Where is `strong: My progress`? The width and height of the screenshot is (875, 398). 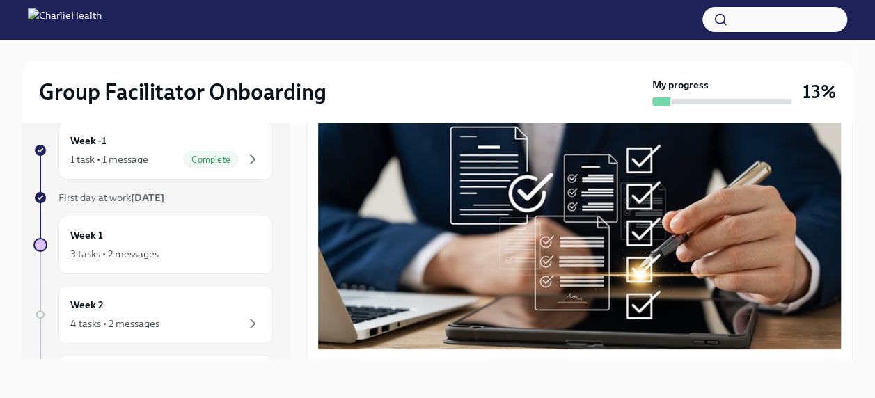
strong: My progress is located at coordinates (680, 85).